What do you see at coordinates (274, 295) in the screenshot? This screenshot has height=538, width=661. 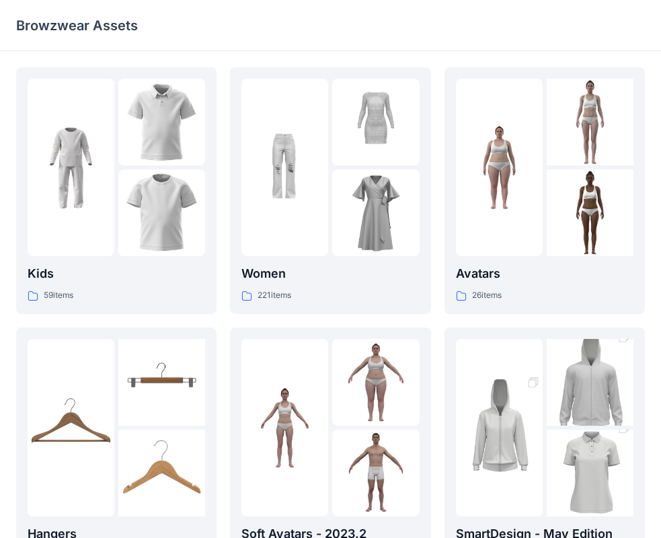 I see `p: 221 items` at bounding box center [274, 295].